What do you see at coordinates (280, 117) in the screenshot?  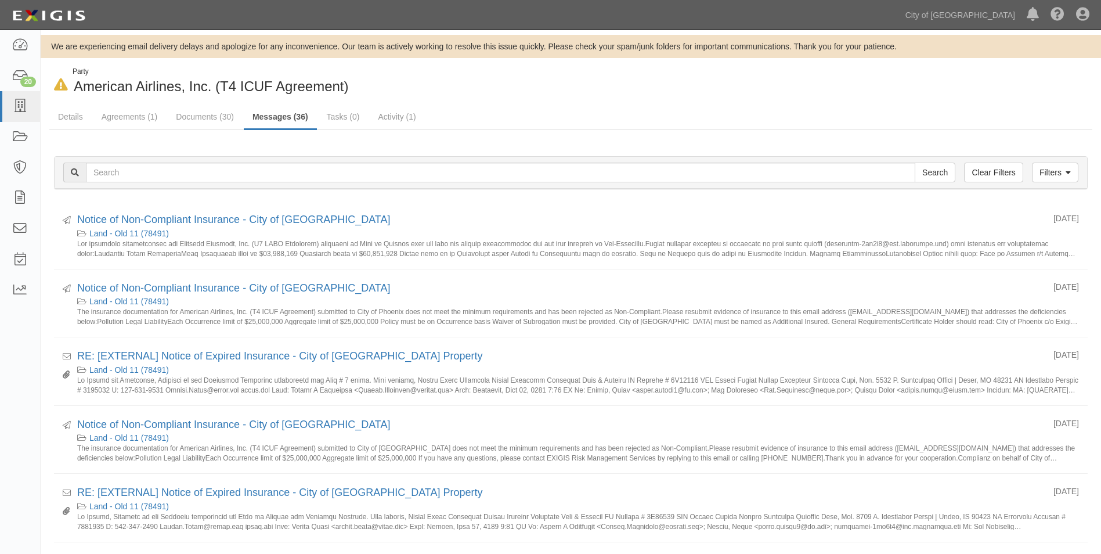 I see `a: Messages (36)` at bounding box center [280, 117].